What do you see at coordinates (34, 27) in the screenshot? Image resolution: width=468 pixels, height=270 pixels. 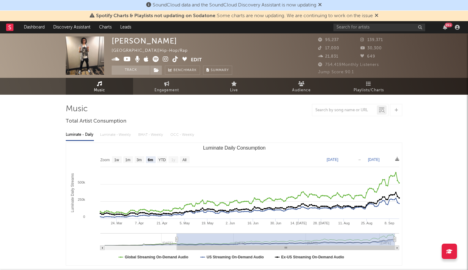 I see `a: Dashboard` at bounding box center [34, 27].